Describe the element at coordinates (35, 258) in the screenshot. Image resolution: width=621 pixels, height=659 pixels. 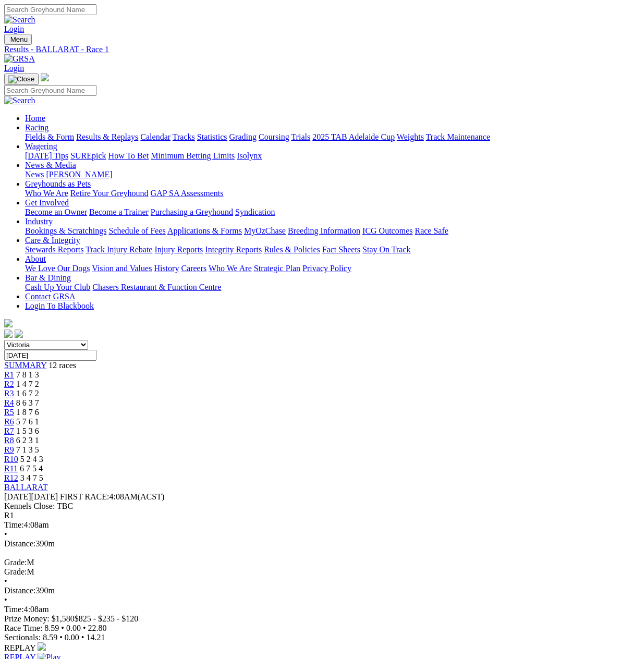
I see `a: About` at that location.